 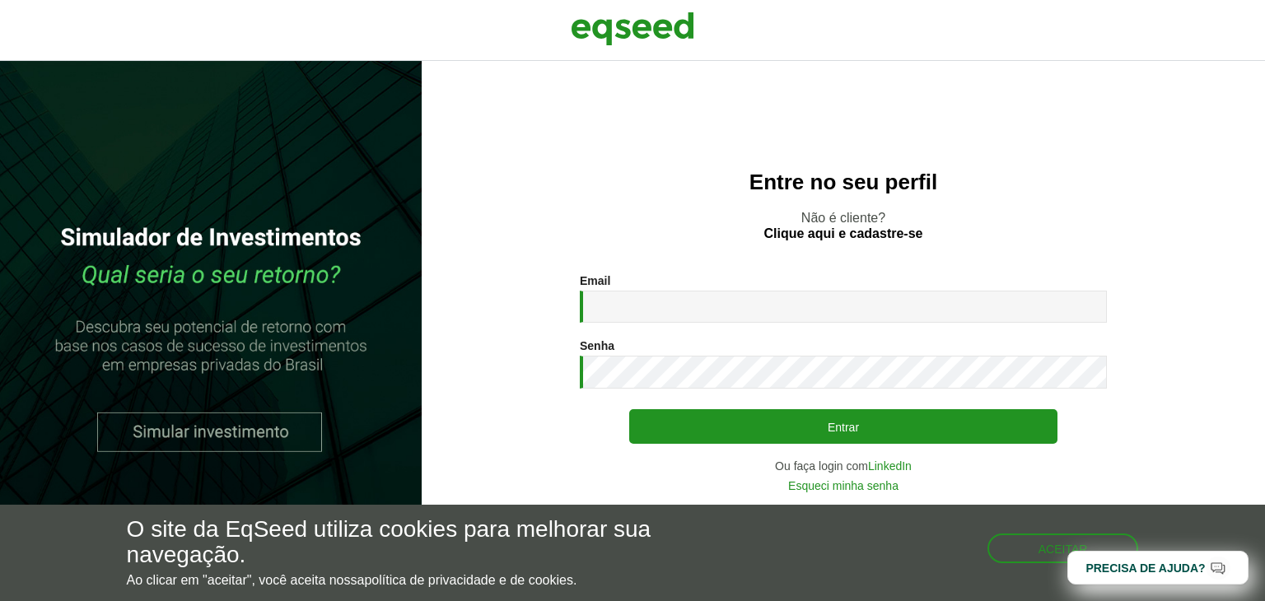 What do you see at coordinates (889, 466) in the screenshot?
I see `a: LinkedIn` at bounding box center [889, 466].